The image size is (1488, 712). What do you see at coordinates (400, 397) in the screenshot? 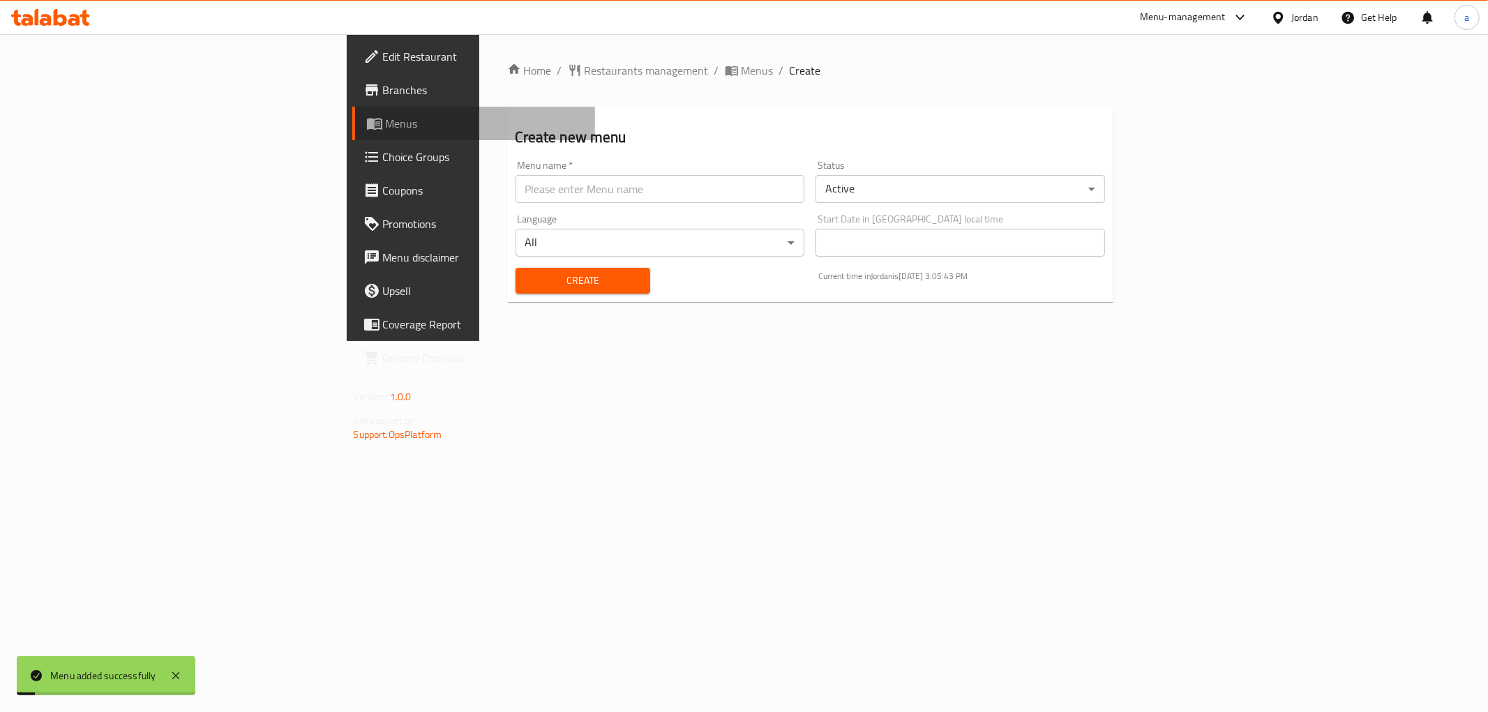
I see `span: 1.0.0` at bounding box center [400, 397].